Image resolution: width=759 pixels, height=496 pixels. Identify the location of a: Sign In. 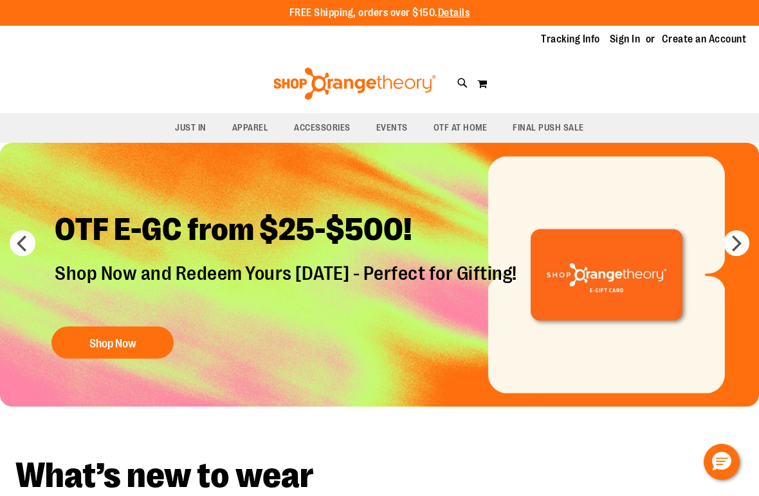
(625, 39).